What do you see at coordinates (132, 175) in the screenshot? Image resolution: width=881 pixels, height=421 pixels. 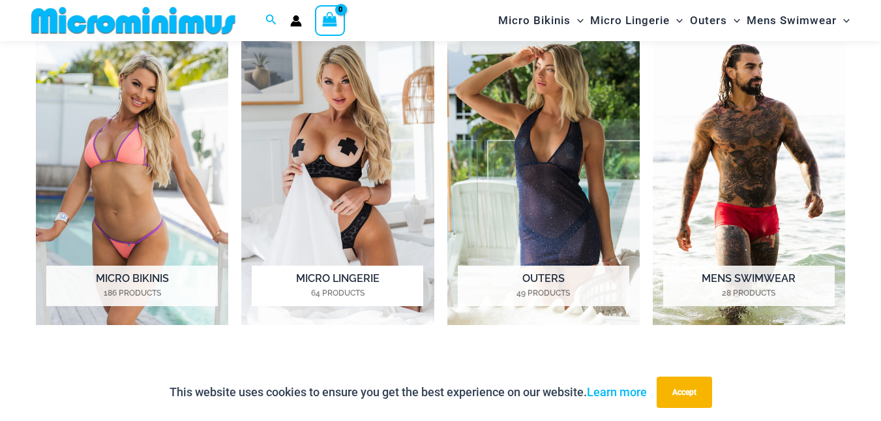 I see `img: Micro Bikinis` at bounding box center [132, 175].